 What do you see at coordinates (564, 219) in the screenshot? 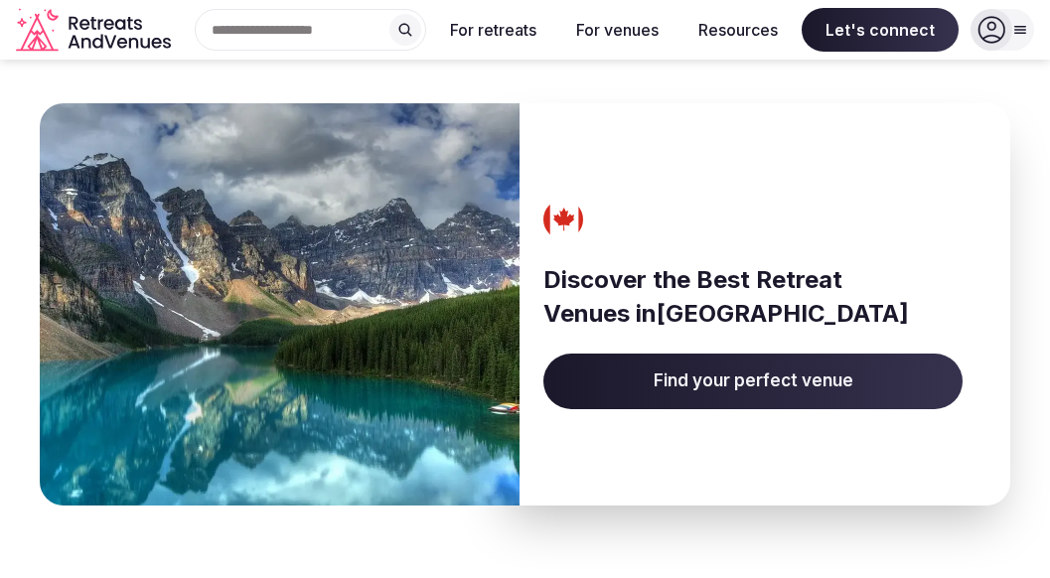
I see `img: Canada's flag` at bounding box center [564, 219].